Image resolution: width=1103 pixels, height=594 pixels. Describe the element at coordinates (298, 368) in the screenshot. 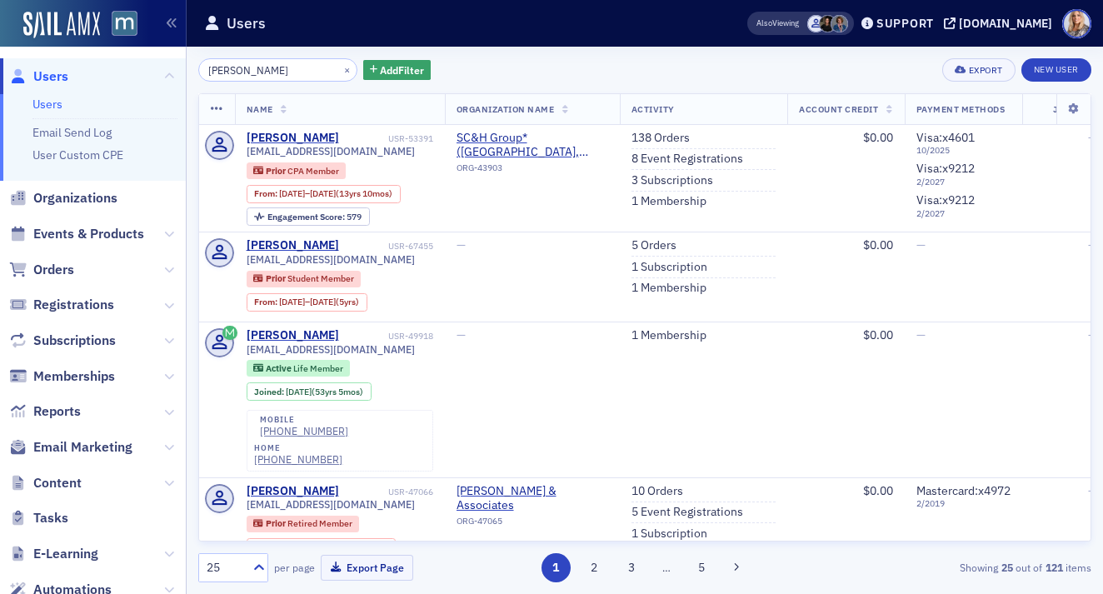

I see `div: Active: Active: Life Member` at that location.